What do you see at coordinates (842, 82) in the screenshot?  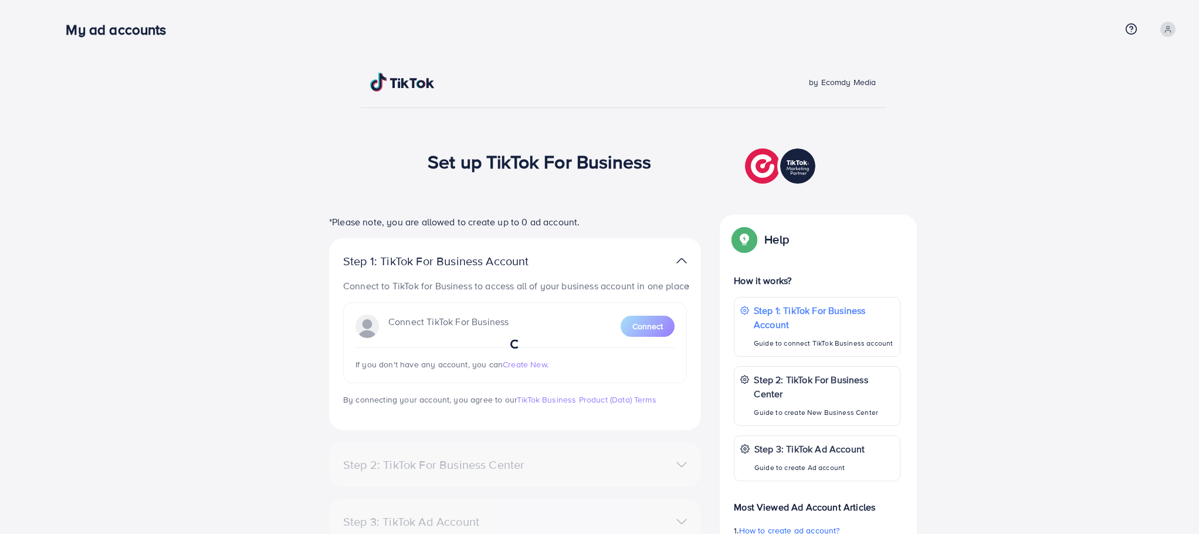 I see `span: by Ecomdy Media` at bounding box center [842, 82].